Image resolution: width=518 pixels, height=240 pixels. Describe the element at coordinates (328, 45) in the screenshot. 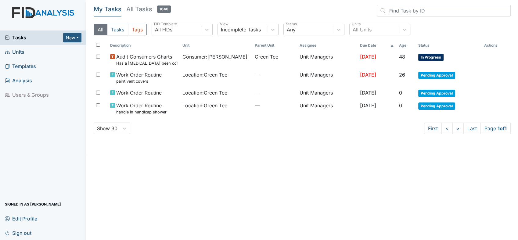

I see `th: Assignee` at that location.